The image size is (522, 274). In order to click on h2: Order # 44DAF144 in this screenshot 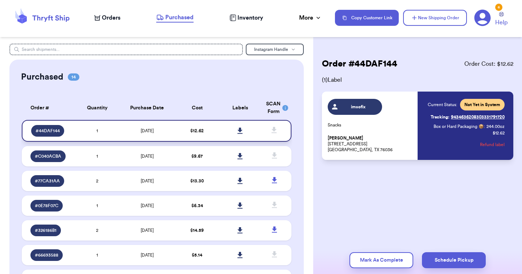, I will do `click(360, 64)`.